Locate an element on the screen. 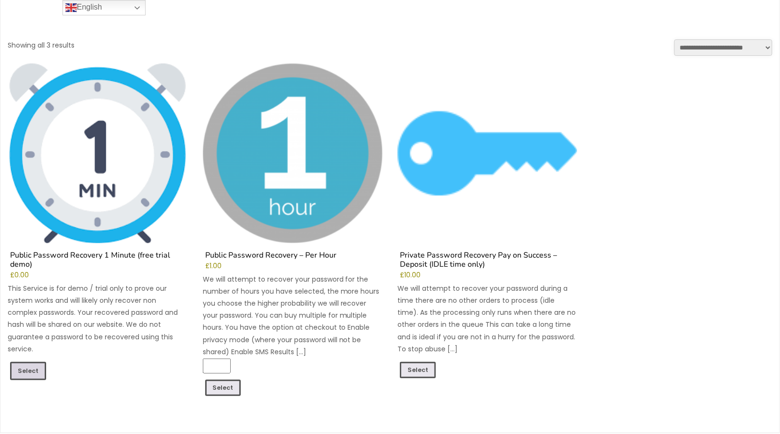 Image resolution: width=780 pixels, height=434 pixels. h2: Public Password Recovery – Per Hour is located at coordinates (293, 256).